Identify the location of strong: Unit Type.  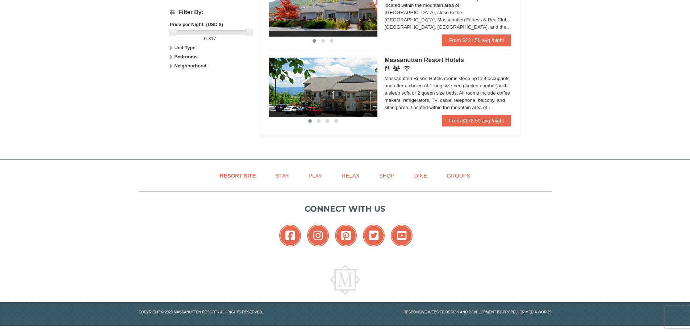
(185, 47).